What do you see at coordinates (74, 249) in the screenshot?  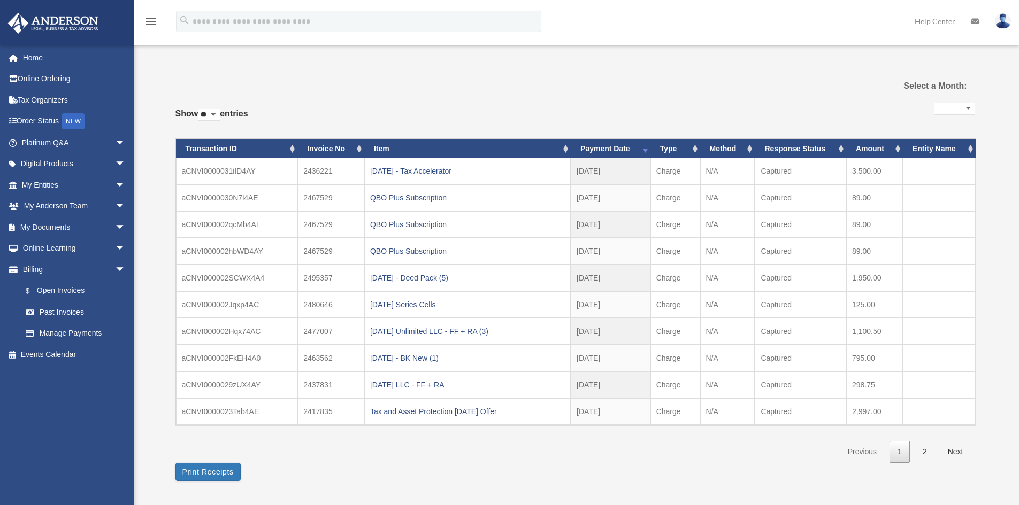 I see `a: Online Learningarrow_drop_down` at bounding box center [74, 249].